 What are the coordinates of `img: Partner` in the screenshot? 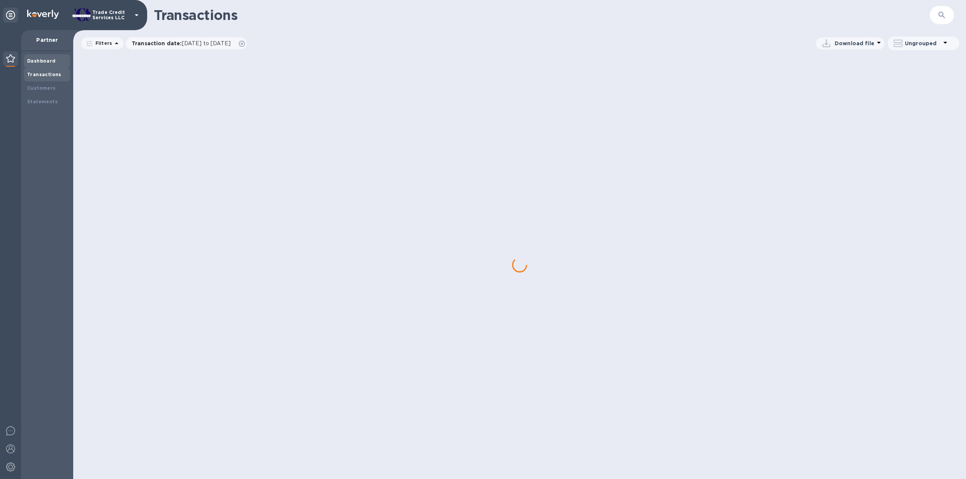 It's located at (11, 58).